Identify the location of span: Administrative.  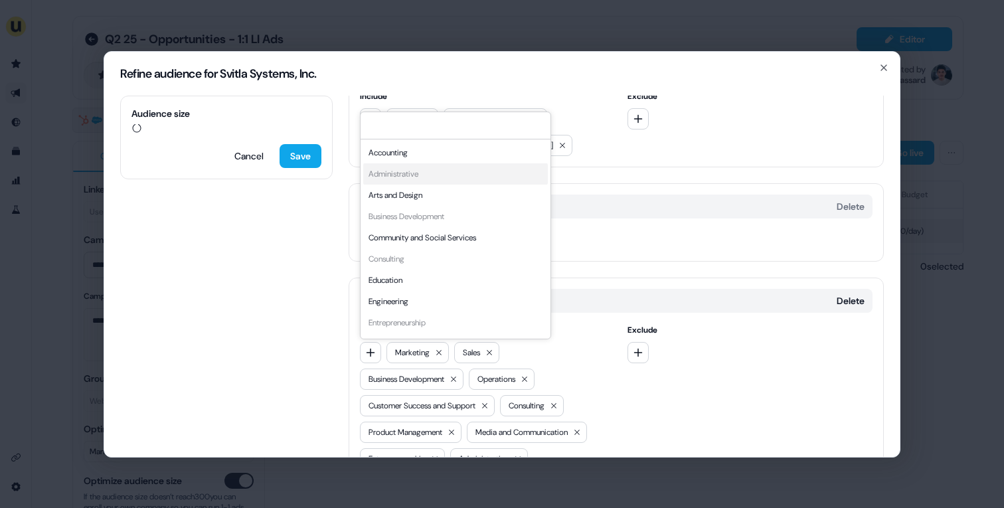
(484, 459).